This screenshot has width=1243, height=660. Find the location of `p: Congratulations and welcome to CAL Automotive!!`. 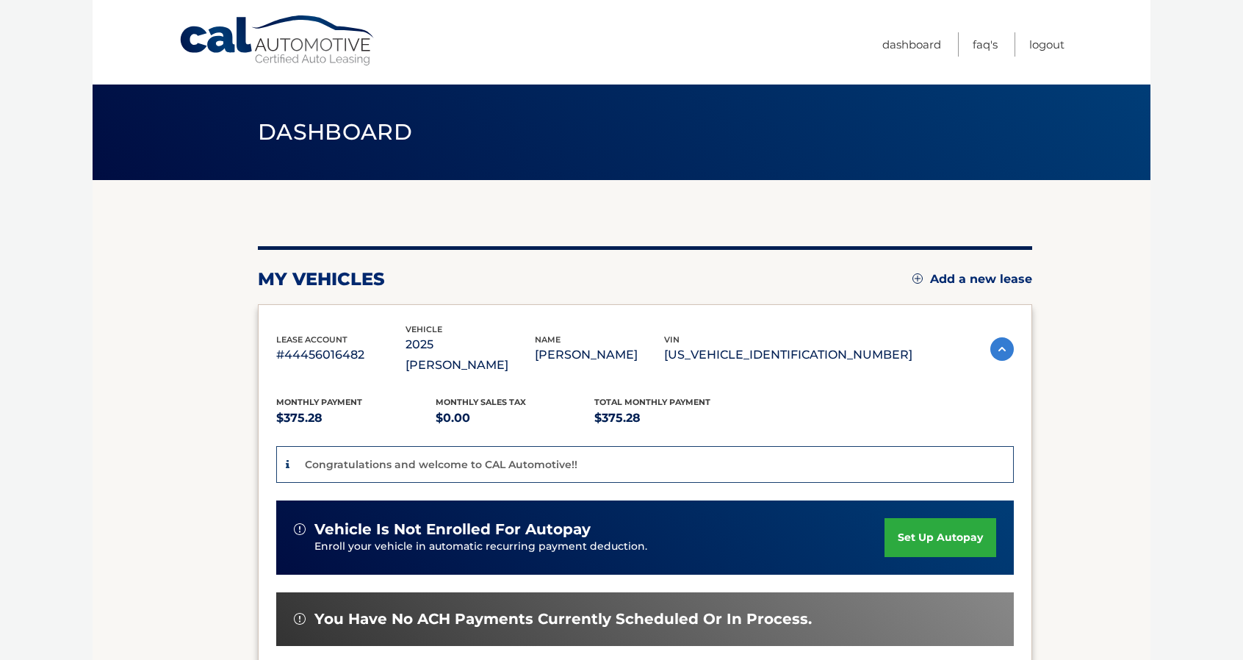

p: Congratulations and welcome to CAL Automotive!! is located at coordinates (441, 464).